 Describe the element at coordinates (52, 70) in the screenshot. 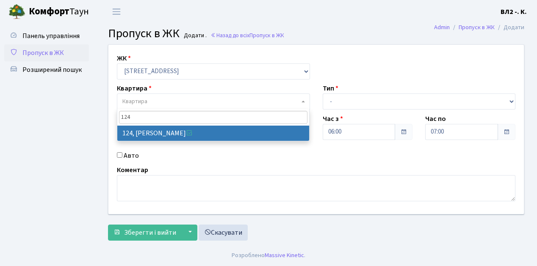

I see `span: Розширений пошук` at that location.